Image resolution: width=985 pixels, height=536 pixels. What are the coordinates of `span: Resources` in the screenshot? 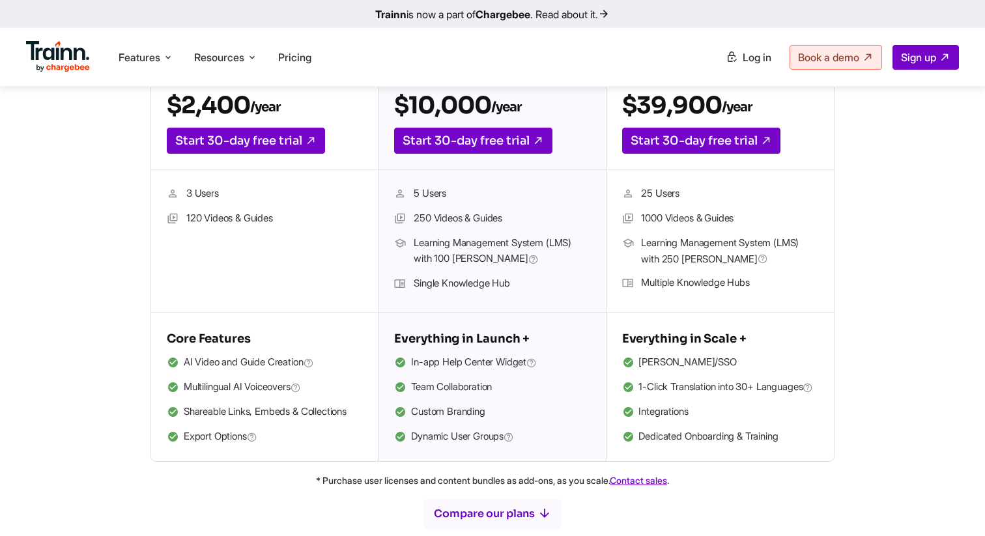 It's located at (219, 57).